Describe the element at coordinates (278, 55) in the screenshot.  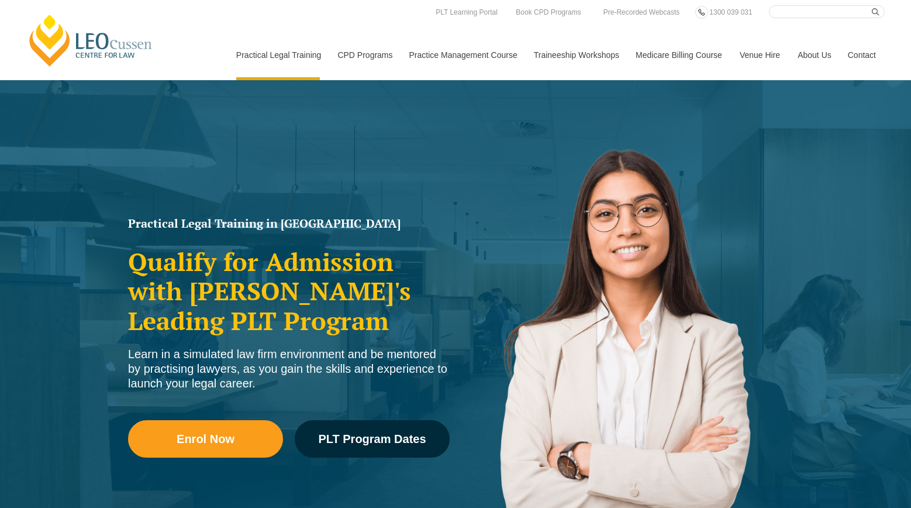
I see `a: Practical Legal Training` at that location.